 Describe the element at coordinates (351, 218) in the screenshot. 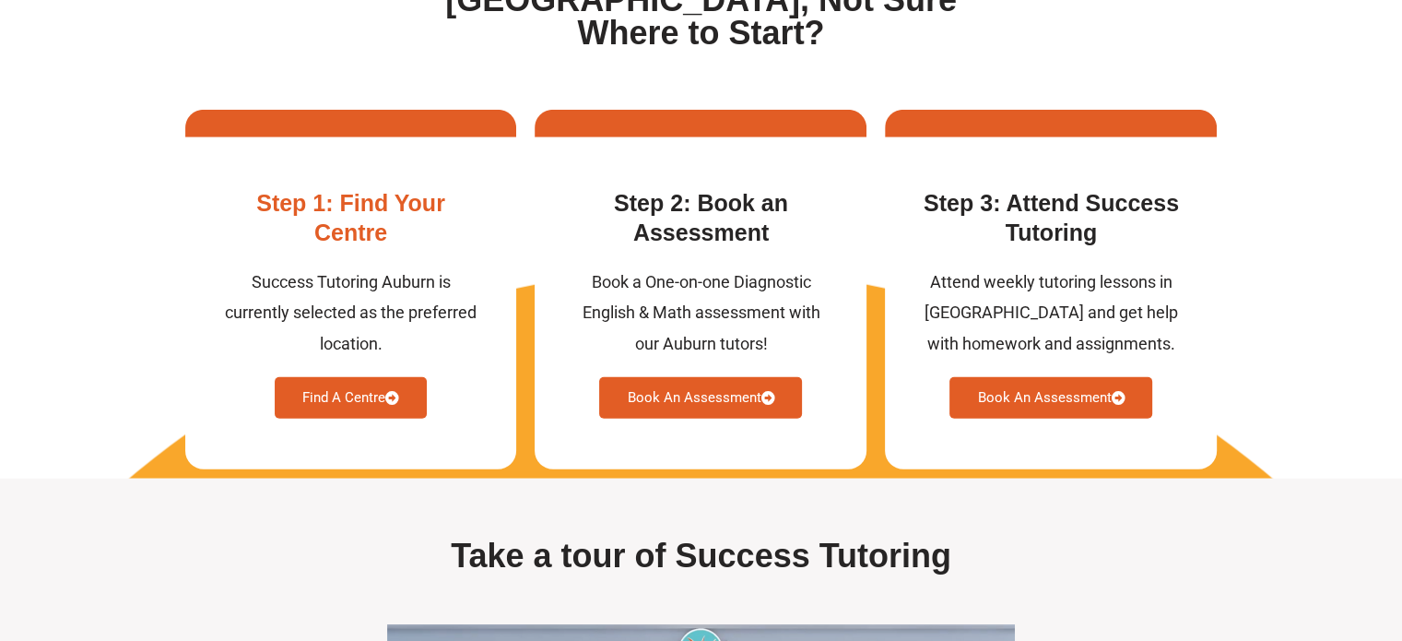

I see `h3: Step 1: Find Your Centre` at that location.